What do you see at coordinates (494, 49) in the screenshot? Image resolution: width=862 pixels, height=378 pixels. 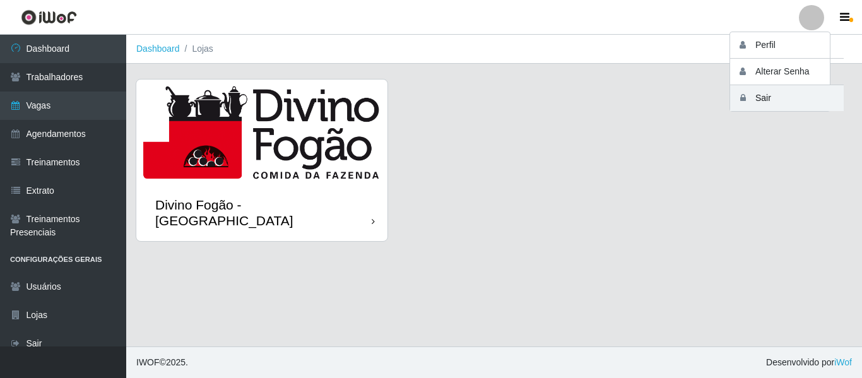 I see `nav: breadcrumb` at bounding box center [494, 49].